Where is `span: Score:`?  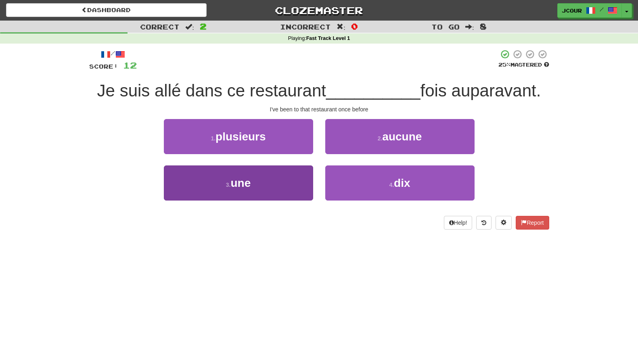 span: Score: is located at coordinates (104, 66).